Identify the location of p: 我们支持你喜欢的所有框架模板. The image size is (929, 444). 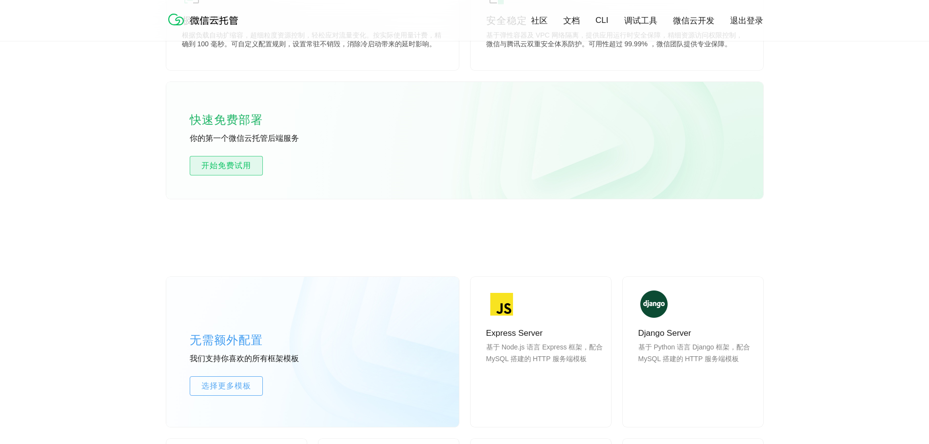
(263, 359).